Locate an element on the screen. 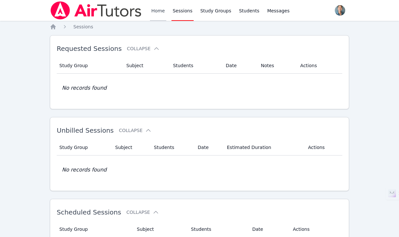 Image resolution: width=399 pixels, height=237 pixels. img: Air Tutors is located at coordinates (96, 10).